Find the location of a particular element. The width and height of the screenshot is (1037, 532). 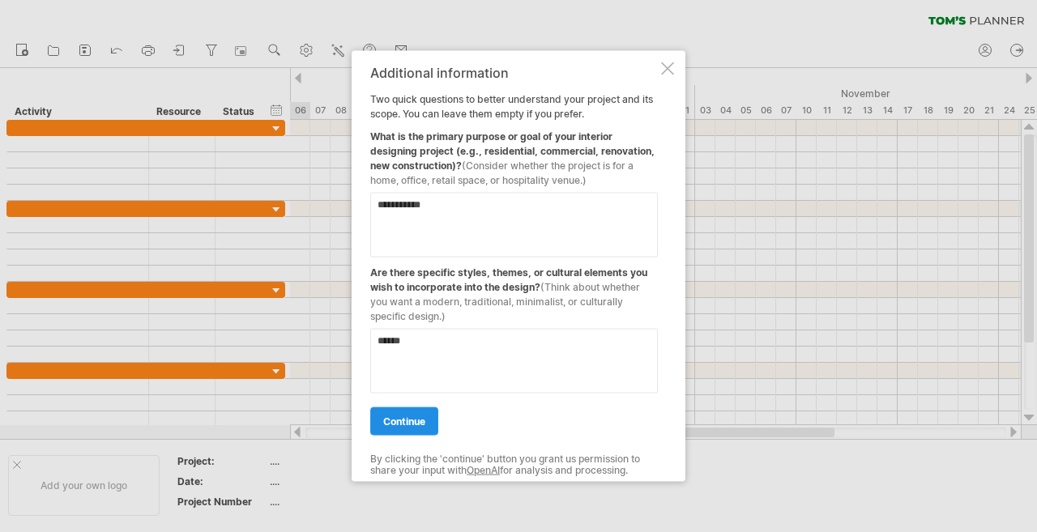

div: Are there specific styles, themes, or cultural elements you wish to incorporate into the design? is located at coordinates (514, 290).